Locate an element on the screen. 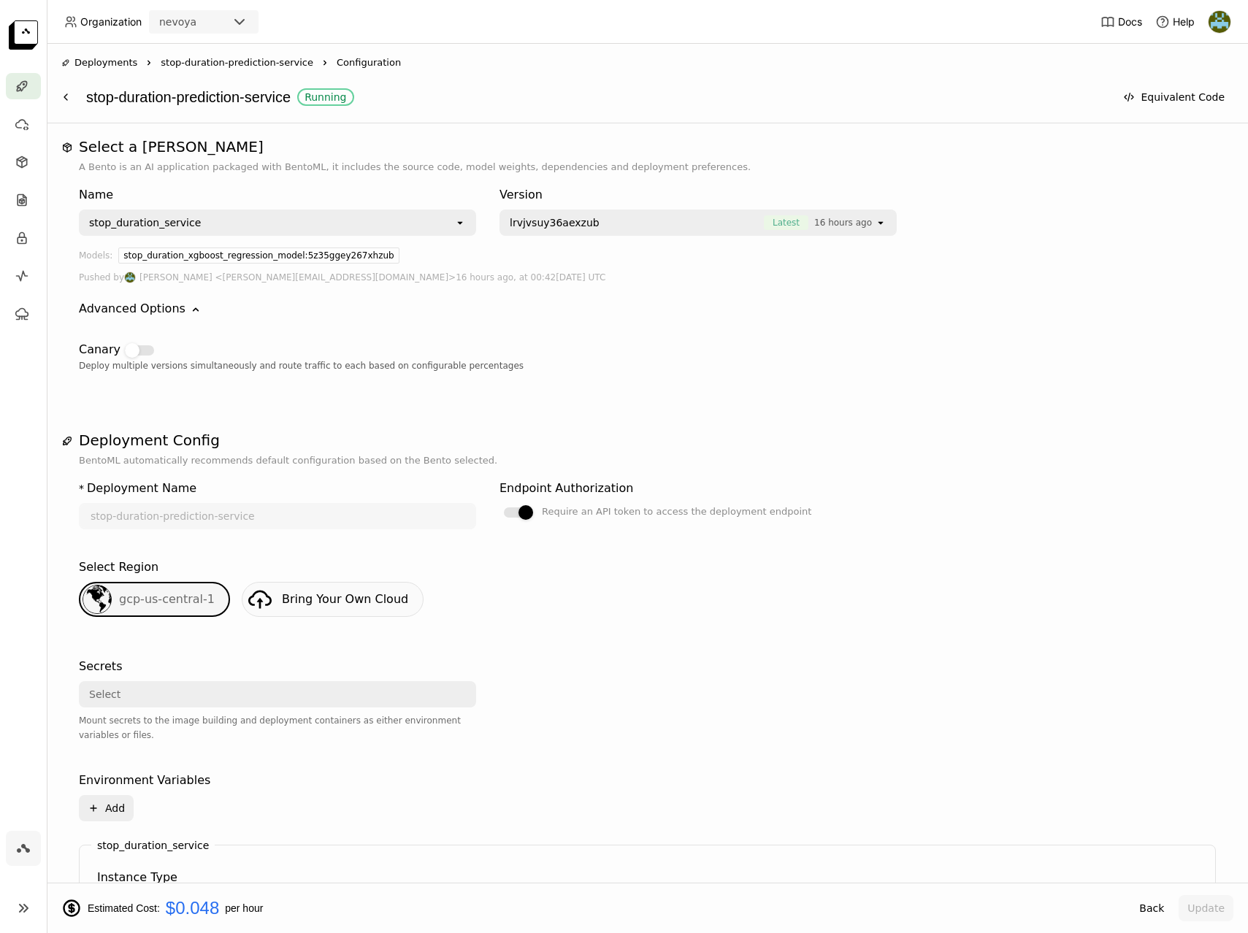  span: 16 hours ago is located at coordinates (843, 223).